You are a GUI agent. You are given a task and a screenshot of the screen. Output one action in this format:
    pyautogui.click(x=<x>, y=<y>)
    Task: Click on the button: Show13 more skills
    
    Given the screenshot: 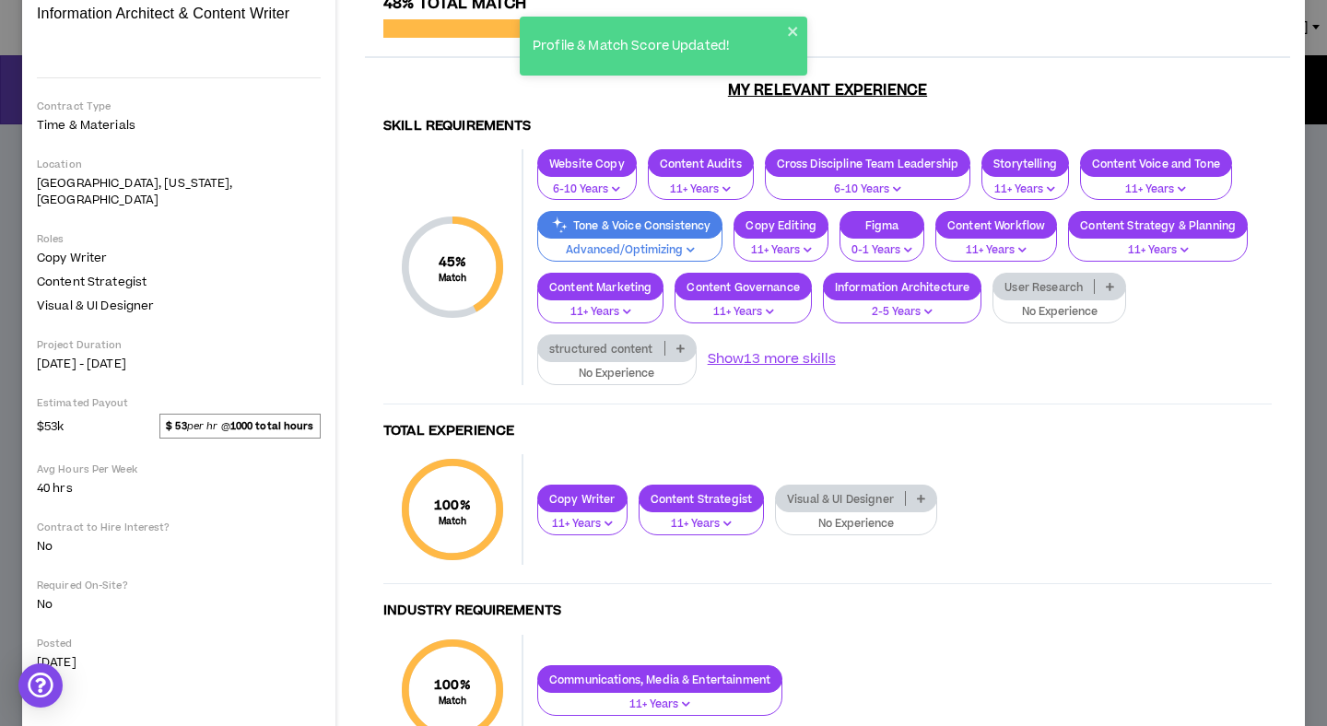 What is the action you would take?
    pyautogui.click(x=771, y=359)
    